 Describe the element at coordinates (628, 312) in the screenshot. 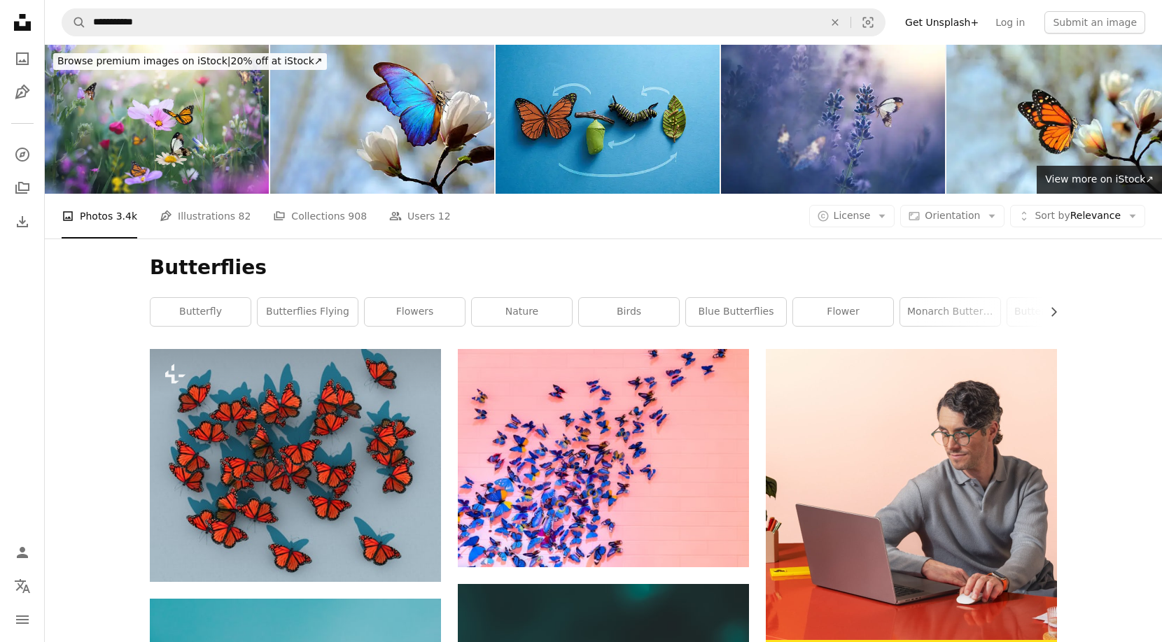

I see `a: birds` at that location.